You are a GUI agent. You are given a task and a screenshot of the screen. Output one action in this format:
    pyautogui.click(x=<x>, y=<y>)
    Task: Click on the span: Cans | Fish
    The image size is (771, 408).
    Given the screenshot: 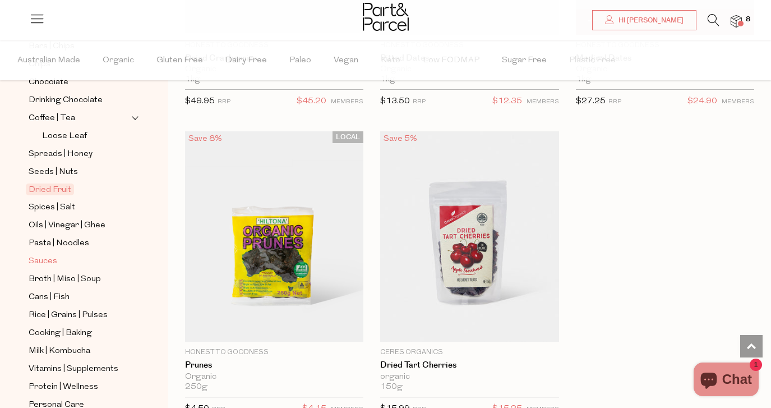 What is the action you would take?
    pyautogui.click(x=49, y=297)
    